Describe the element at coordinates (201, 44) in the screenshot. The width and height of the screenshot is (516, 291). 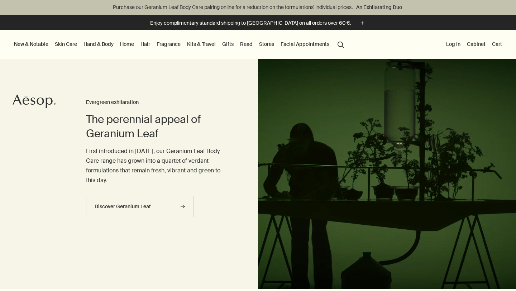
I see `a: Kits & Travel` at that location.